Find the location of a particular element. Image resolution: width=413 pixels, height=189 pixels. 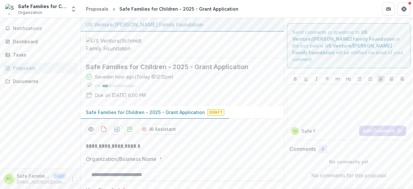

button: Preview 2ea5095b-6605-4e9b-845e-e5ab5b3102b3-0.pdf is located at coordinates (91, 129).